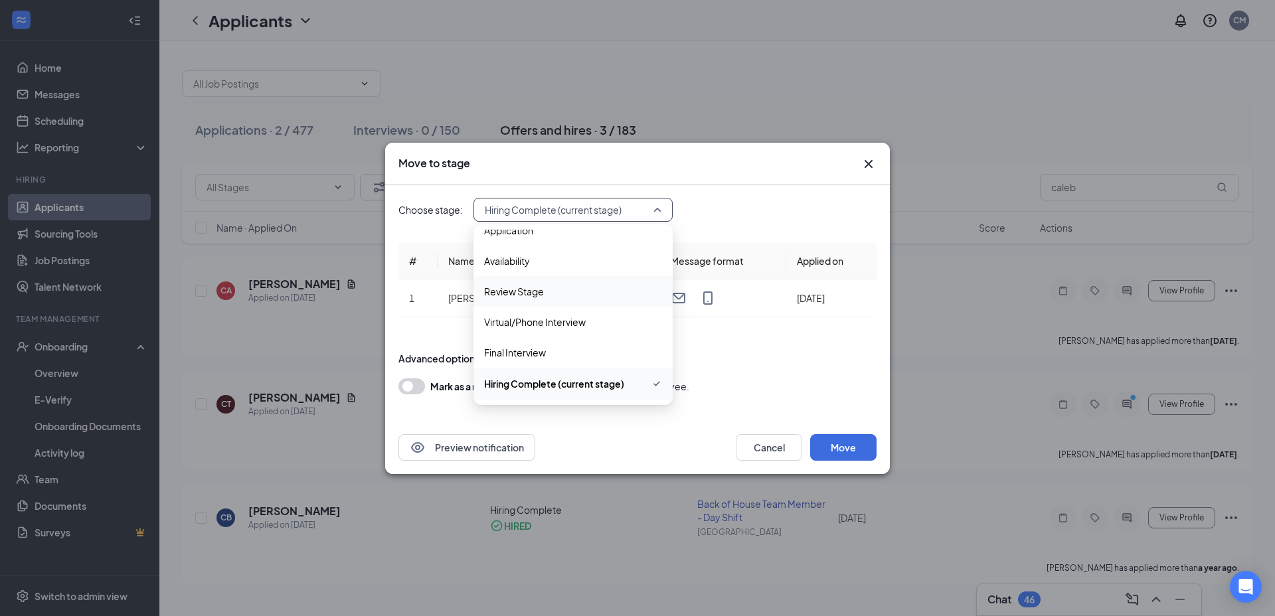 Image resolution: width=1275 pixels, height=616 pixels. I want to click on button: EyePreview notification, so click(467, 448).